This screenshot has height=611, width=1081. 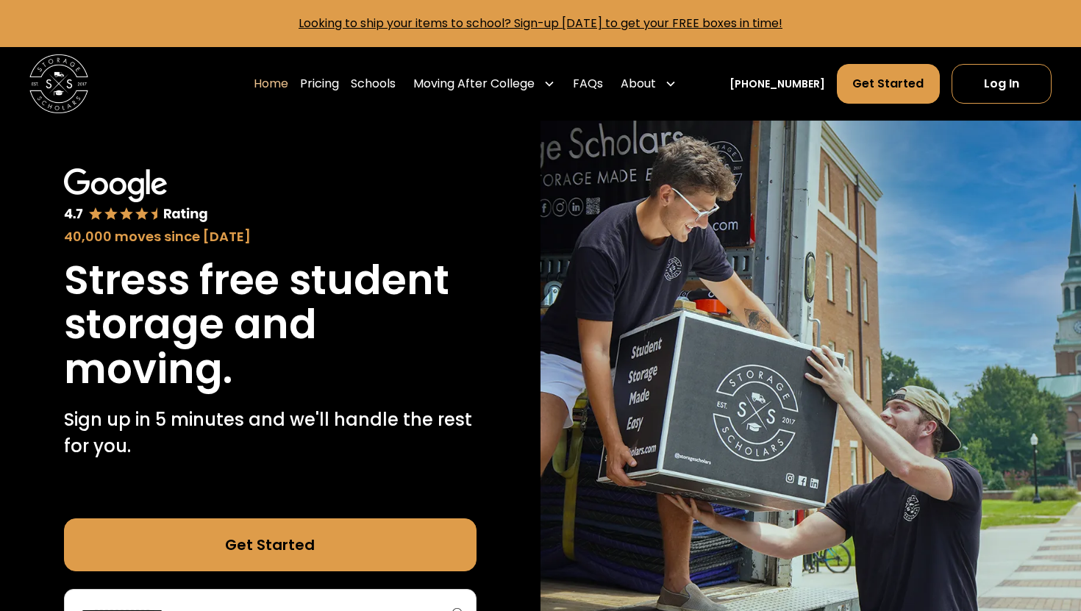 I want to click on a: Pricing, so click(x=319, y=84).